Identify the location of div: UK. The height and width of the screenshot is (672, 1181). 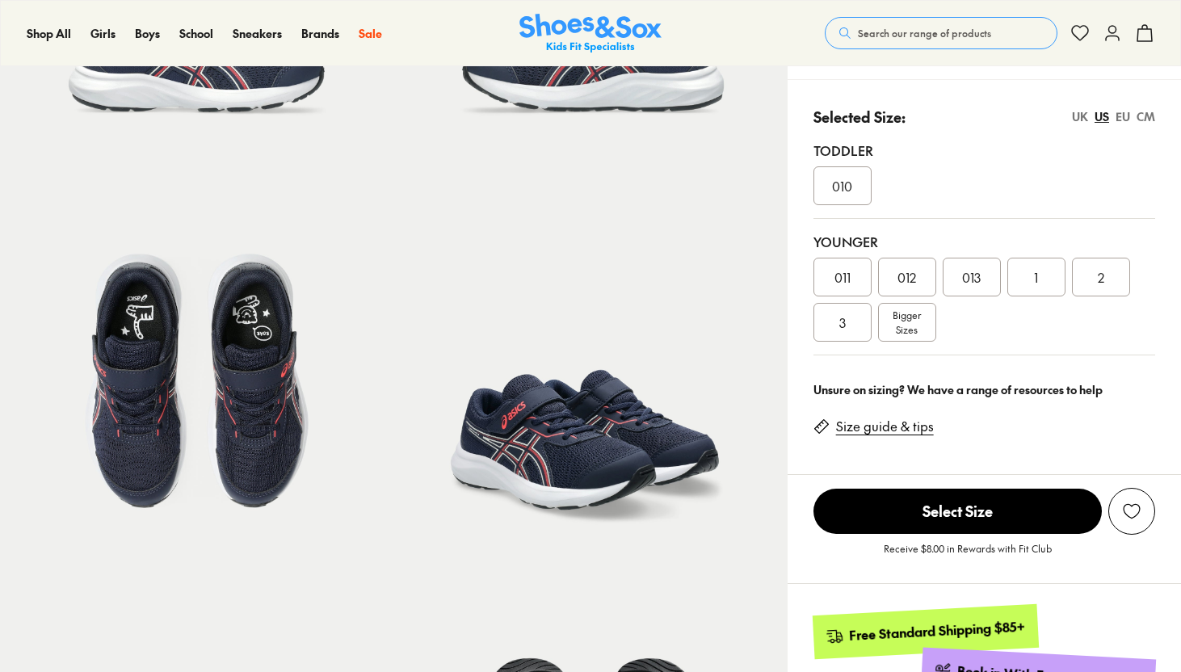
(1080, 116).